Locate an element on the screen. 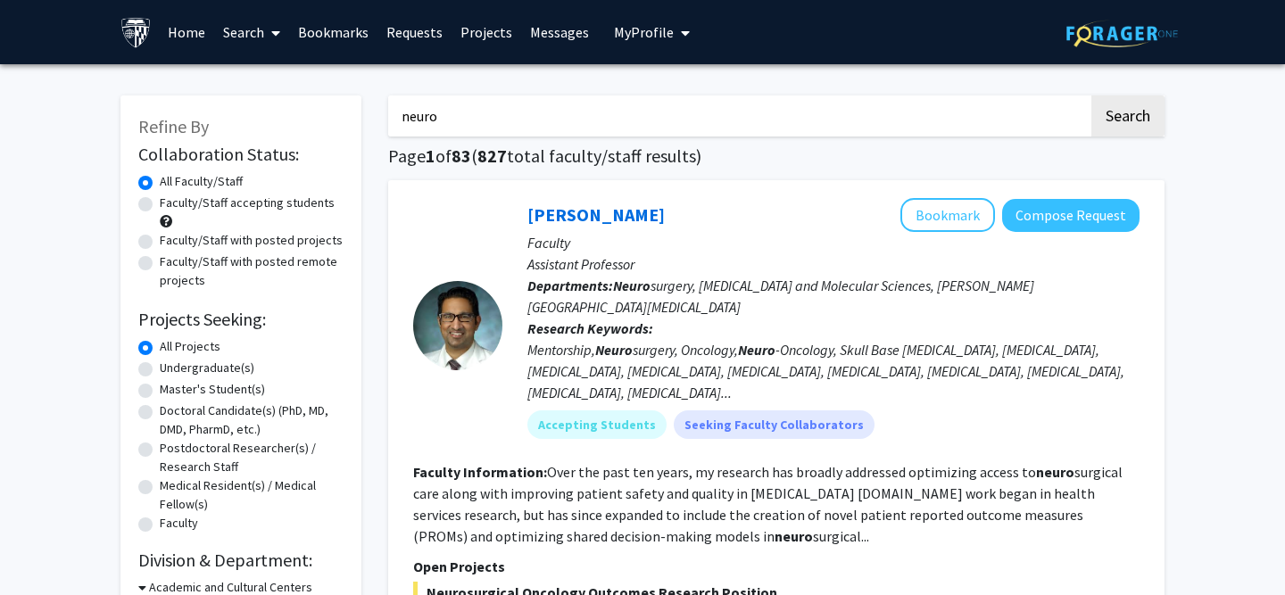  input: Search Keywords is located at coordinates (738, 116).